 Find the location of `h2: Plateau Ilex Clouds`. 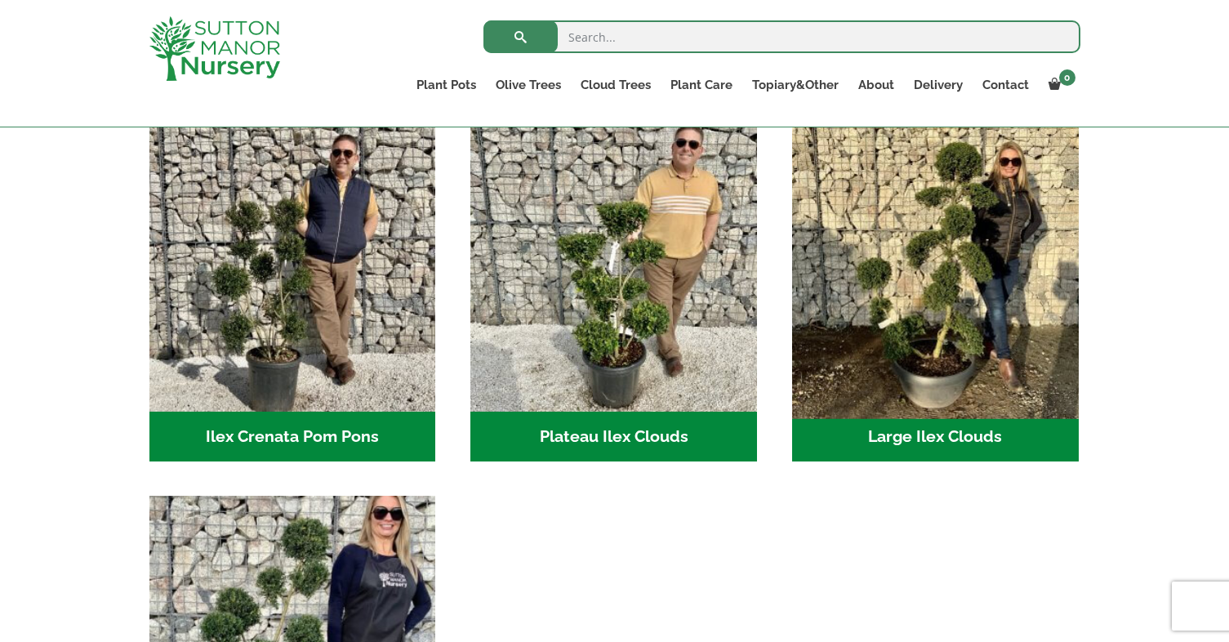

h2: Plateau Ilex Clouds is located at coordinates (613, 437).